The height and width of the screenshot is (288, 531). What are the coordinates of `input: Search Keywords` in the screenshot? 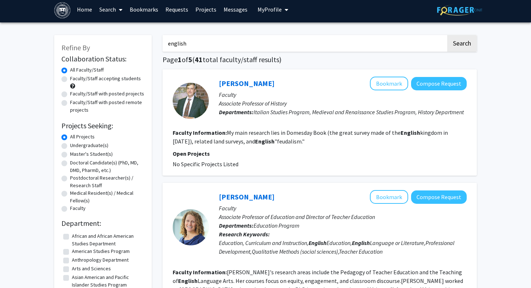 It's located at (304, 43).